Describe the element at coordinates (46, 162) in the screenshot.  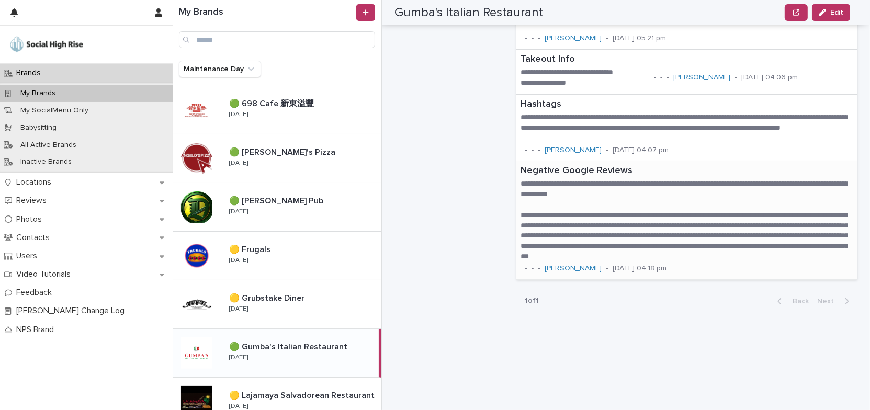
I see `p: Inactive Brands` at that location.